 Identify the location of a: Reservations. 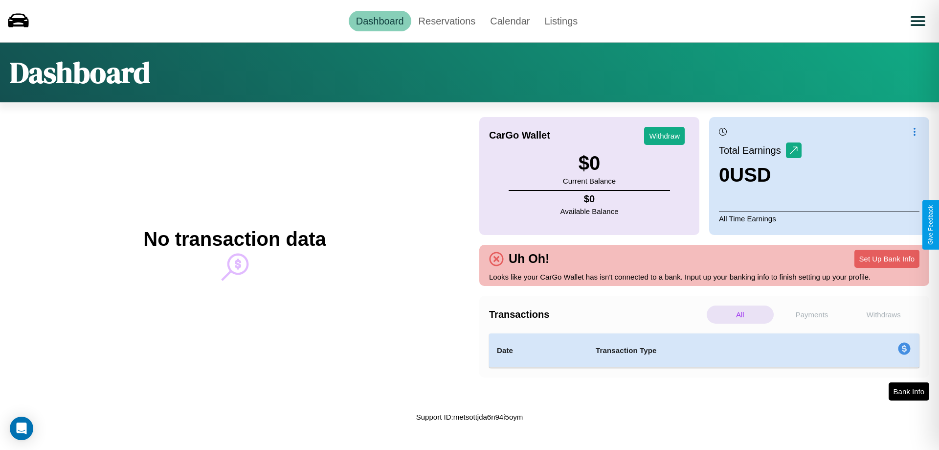
(447, 21).